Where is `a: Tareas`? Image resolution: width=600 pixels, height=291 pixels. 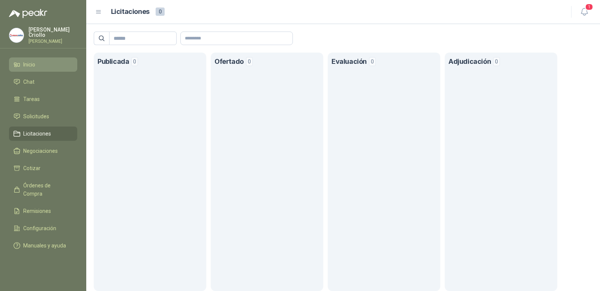
a: Tareas is located at coordinates (43, 99).